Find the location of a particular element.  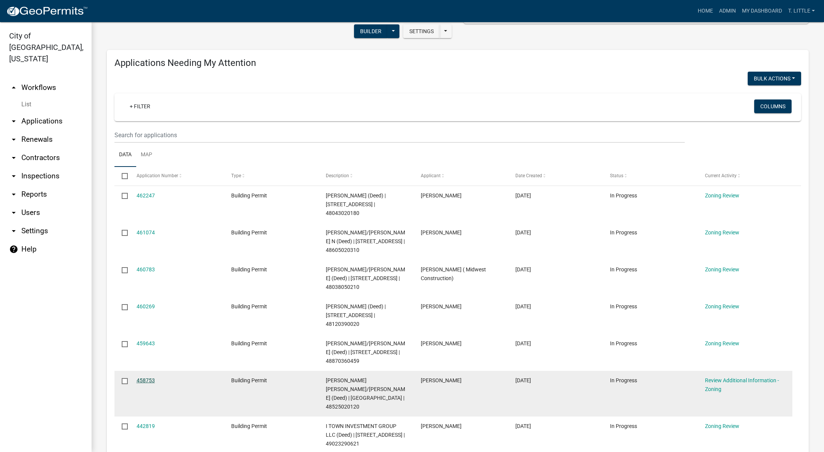

a: Review Additional Information - Zoning is located at coordinates (742, 385).